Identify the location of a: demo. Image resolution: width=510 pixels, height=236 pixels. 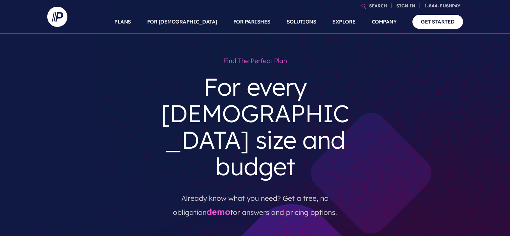
(218, 211).